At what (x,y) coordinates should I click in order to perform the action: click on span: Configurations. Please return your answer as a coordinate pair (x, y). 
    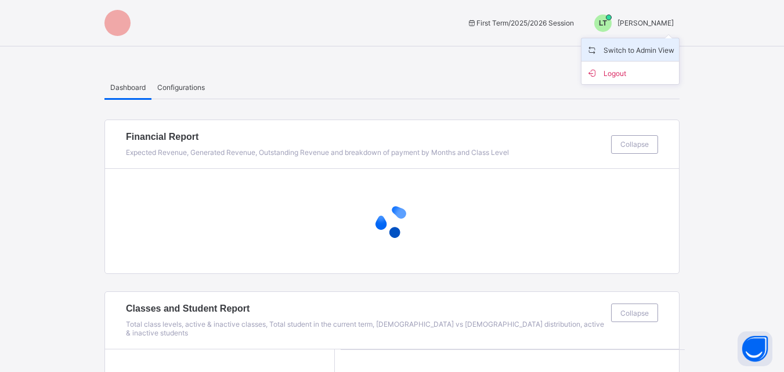
    Looking at the image, I should click on (181, 87).